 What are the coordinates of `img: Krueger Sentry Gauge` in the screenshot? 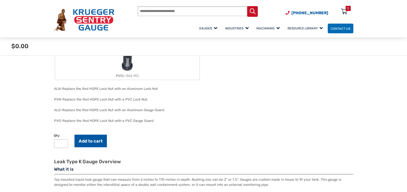 It's located at (84, 20).